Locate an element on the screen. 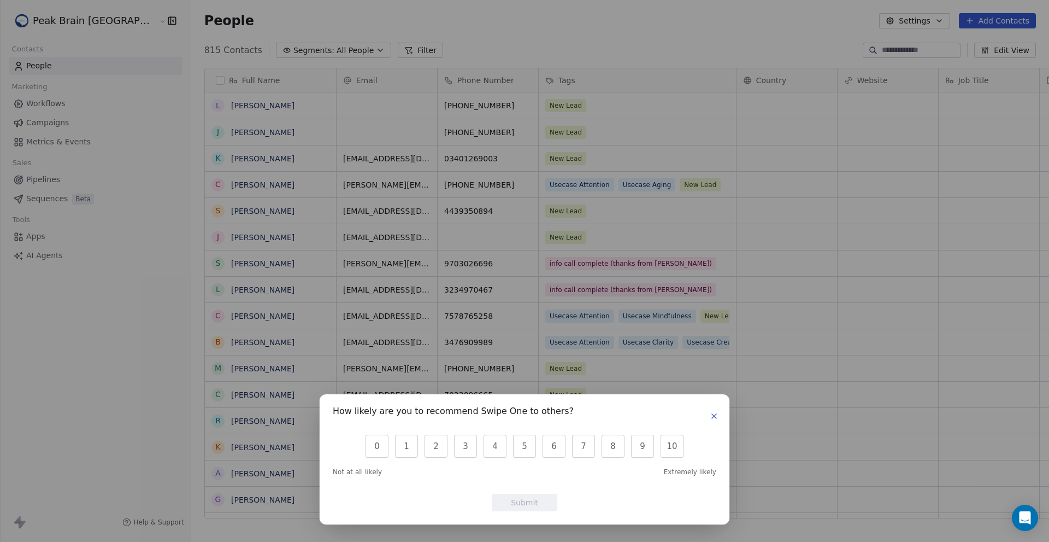 Image resolution: width=1049 pixels, height=542 pixels. button: Submit is located at coordinates (525, 502).